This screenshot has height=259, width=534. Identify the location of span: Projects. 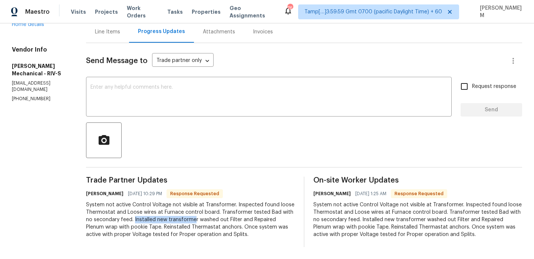
(106, 12).